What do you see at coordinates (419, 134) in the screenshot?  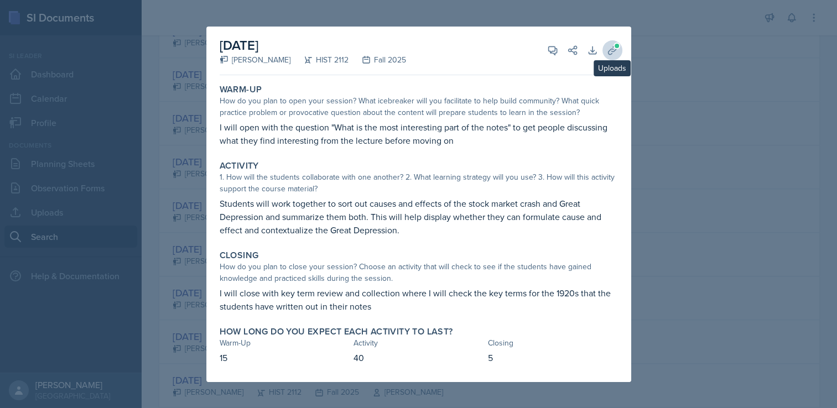 I see `p: I will open with the question "What is the most interesting part of the notes" to get people disc...` at bounding box center [419, 134].